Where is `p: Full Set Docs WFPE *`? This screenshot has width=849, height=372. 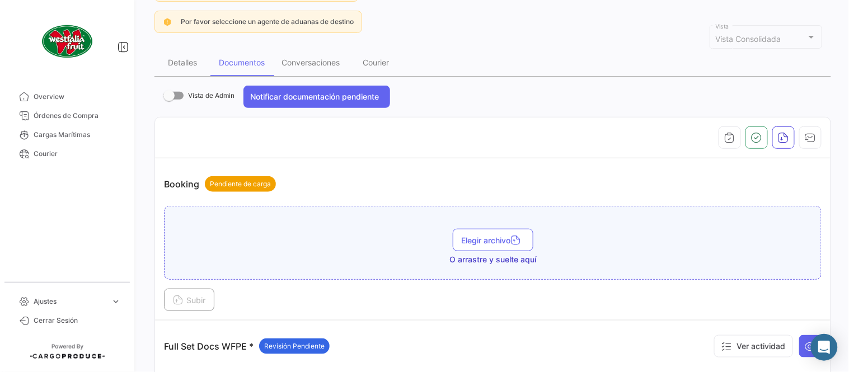 p: Full Set Docs WFPE * is located at coordinates (247, 347).